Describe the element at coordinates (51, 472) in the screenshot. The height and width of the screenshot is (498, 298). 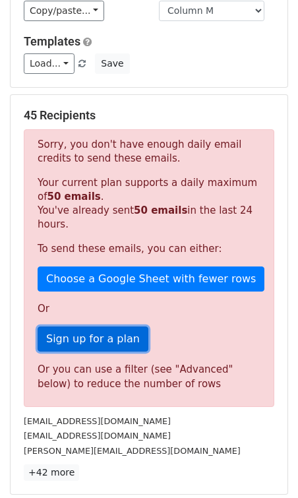
I see `a: +42 more` at that location.